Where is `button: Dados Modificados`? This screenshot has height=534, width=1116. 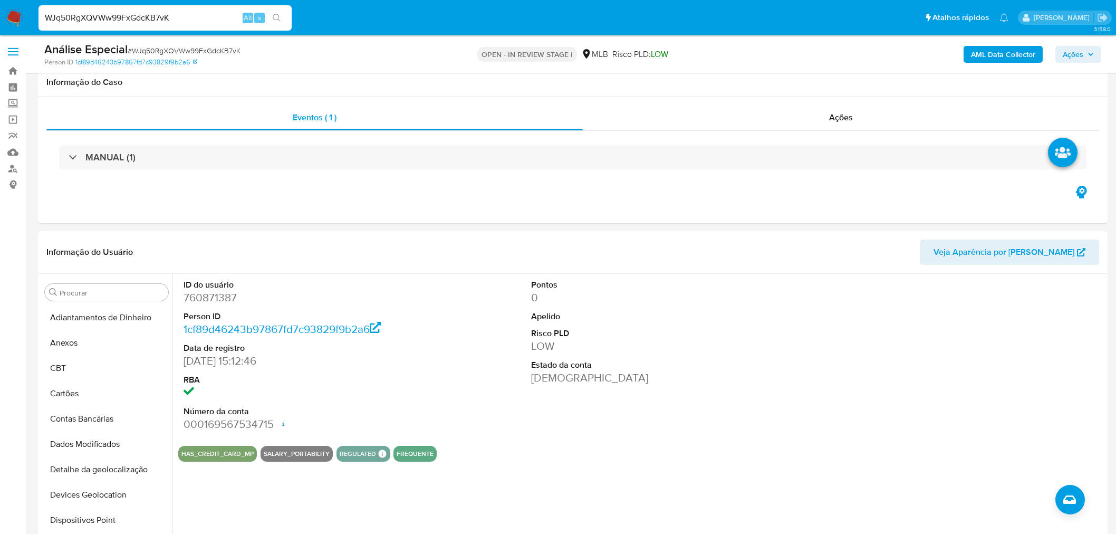
button: Dados Modificados is located at coordinates (107, 444).